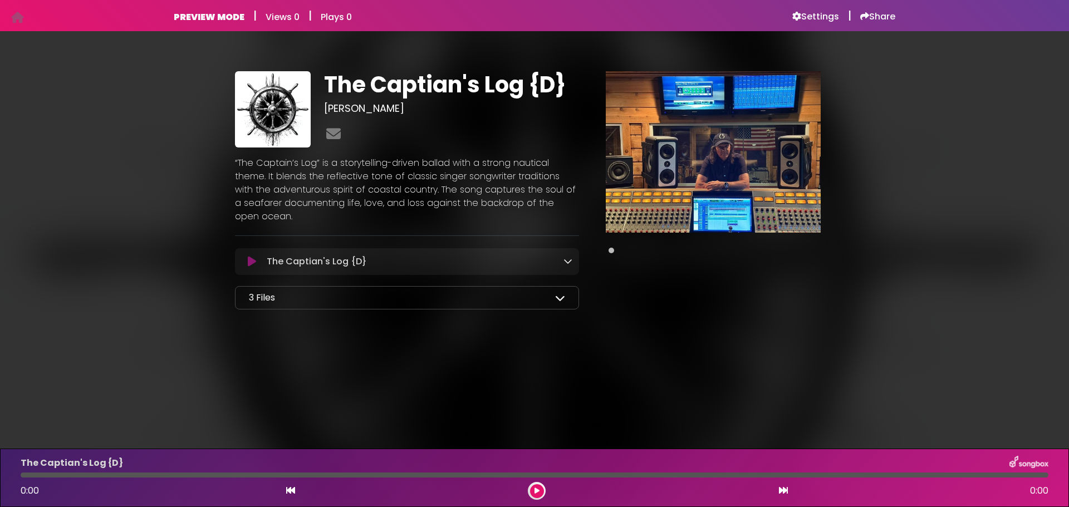 The width and height of the screenshot is (1069, 507). What do you see at coordinates (282, 17) in the screenshot?
I see `h6: Views 0` at bounding box center [282, 17].